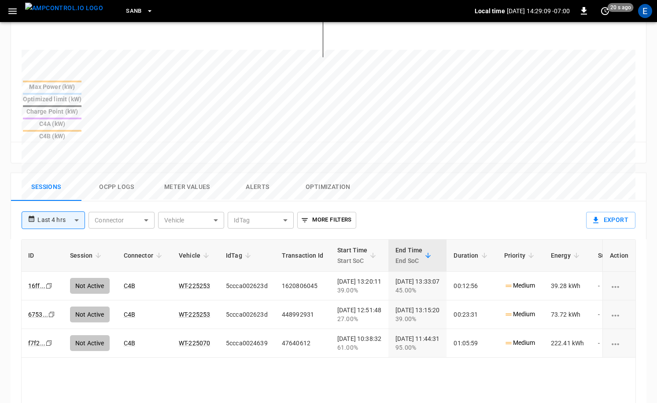 Image resolution: width=657 pixels, height=403 pixels. Describe the element at coordinates (326, 220) in the screenshot. I see `button: More Filters` at that location.